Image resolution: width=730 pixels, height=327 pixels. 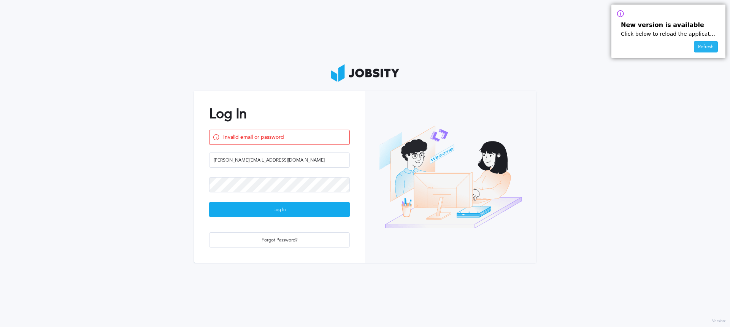 What do you see at coordinates (279, 240) in the screenshot?
I see `div: Forgot Password?` at bounding box center [279, 240].